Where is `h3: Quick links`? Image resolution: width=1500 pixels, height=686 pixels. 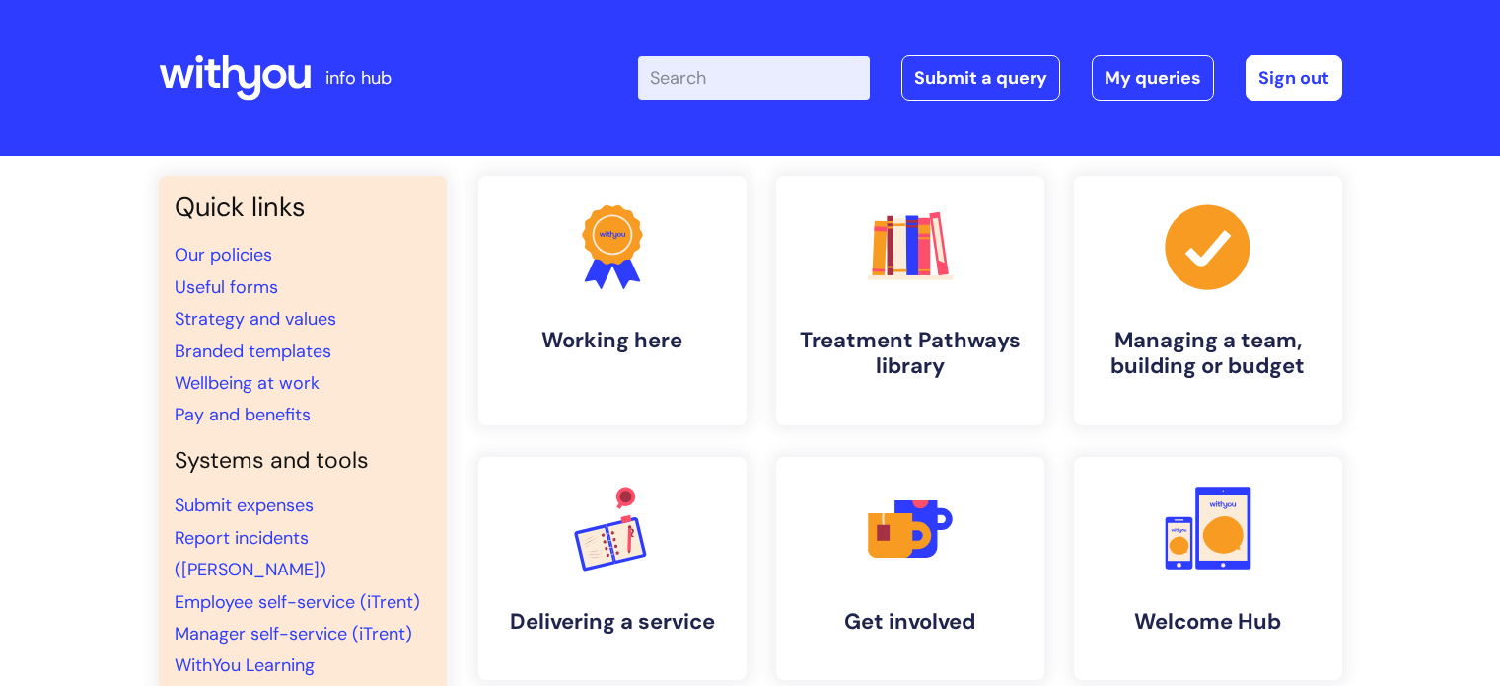
h3: Quick links is located at coordinates (303, 207).